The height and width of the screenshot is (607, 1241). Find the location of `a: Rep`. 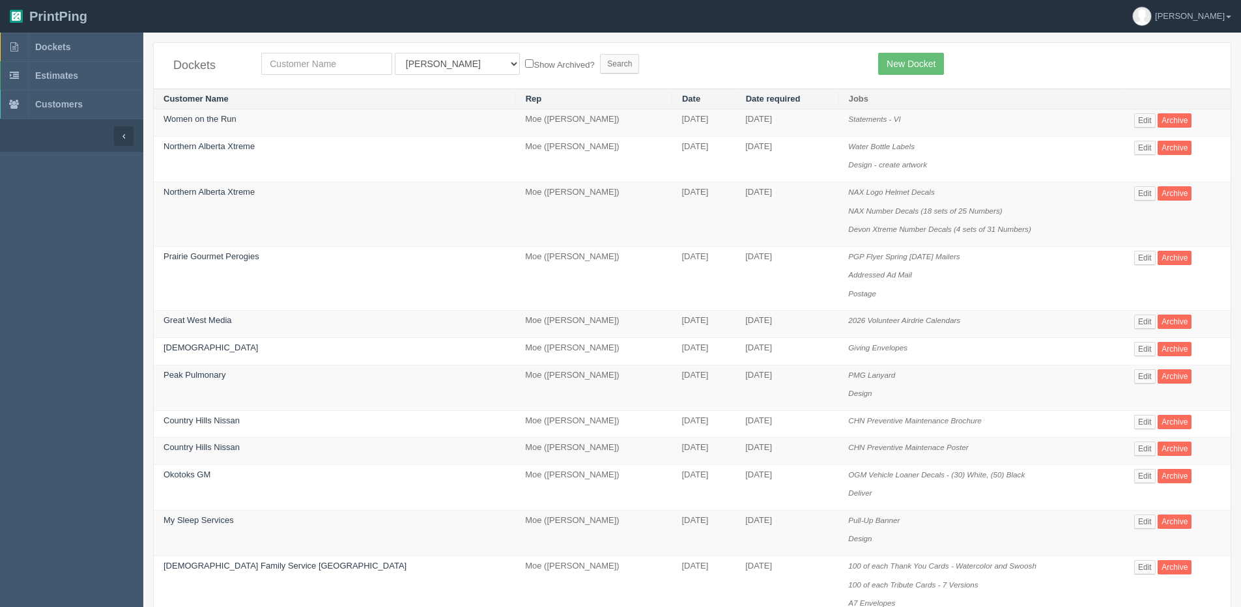

a: Rep is located at coordinates (534, 98).